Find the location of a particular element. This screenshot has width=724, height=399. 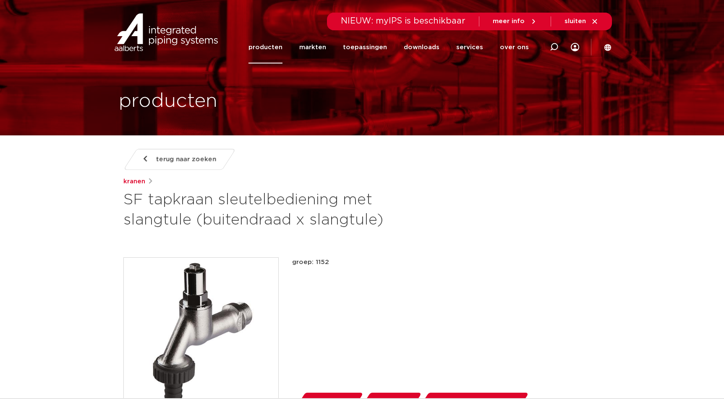

h1: producten is located at coordinates (168, 101).